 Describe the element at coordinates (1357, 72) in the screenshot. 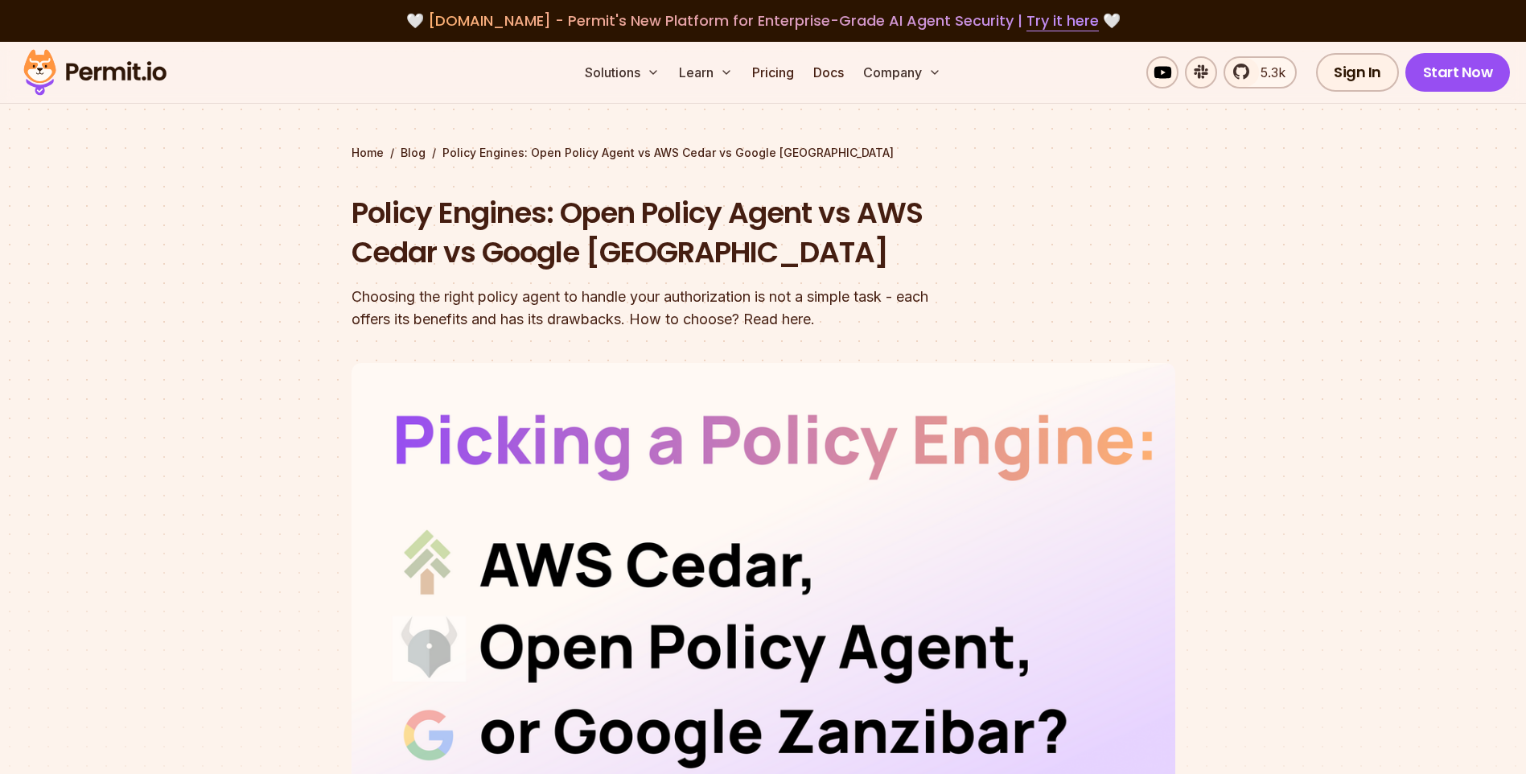

I see `a: Sign In` at that location.